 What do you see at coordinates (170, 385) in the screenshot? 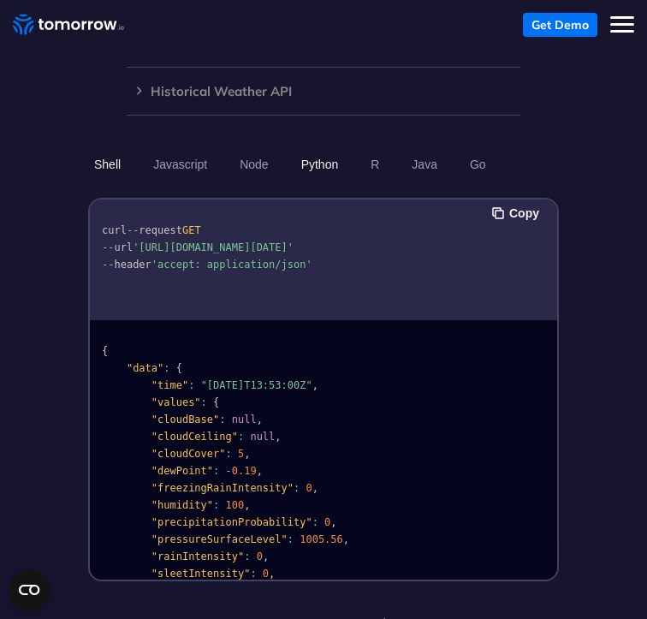
I see `span: "time"` at bounding box center [170, 385].